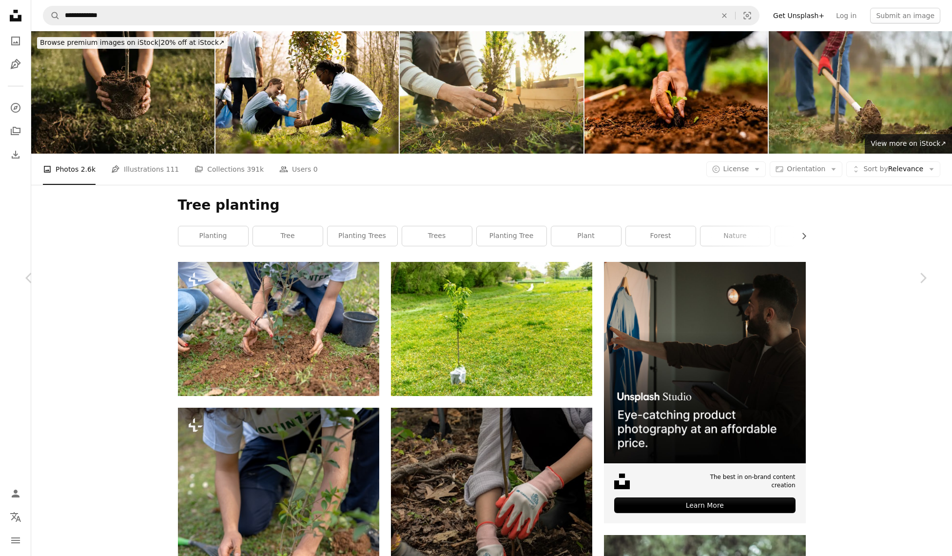 The height and width of the screenshot is (556, 952). I want to click on span: 111, so click(173, 169).